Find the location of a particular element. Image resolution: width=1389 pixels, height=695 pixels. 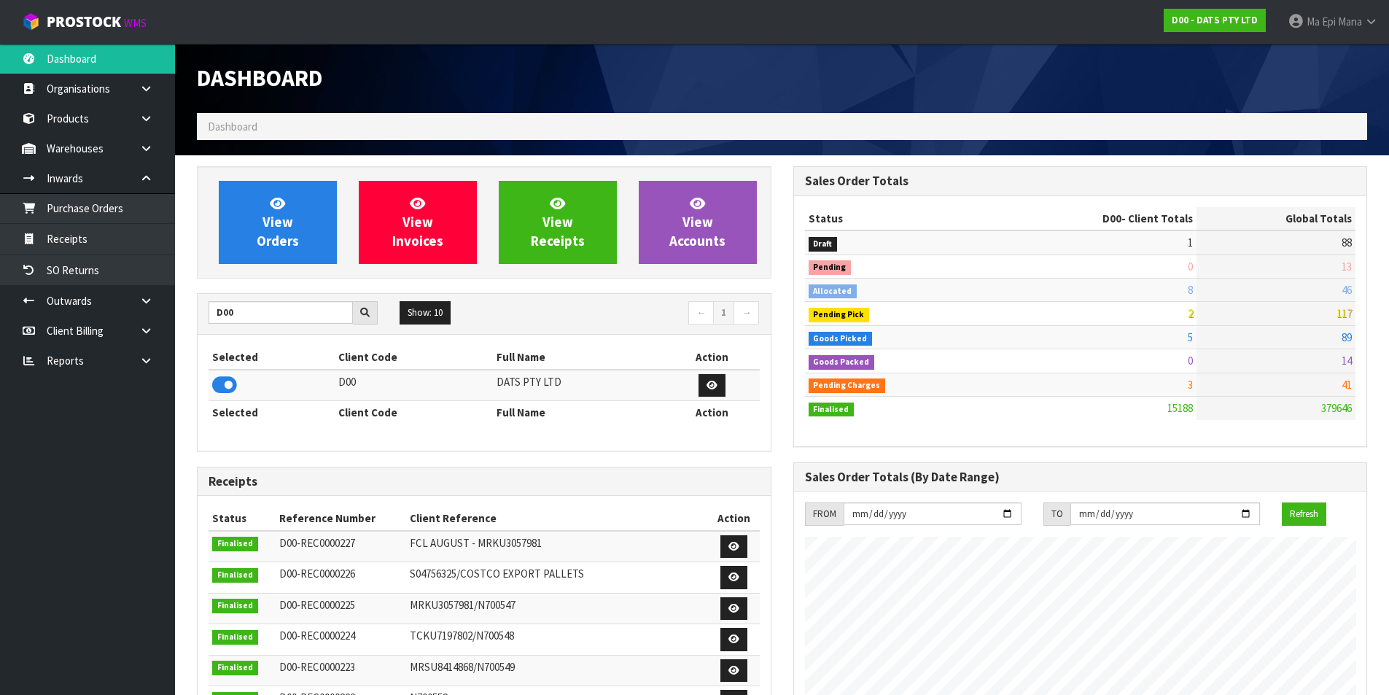

span: D00 is located at coordinates (1112, 218).